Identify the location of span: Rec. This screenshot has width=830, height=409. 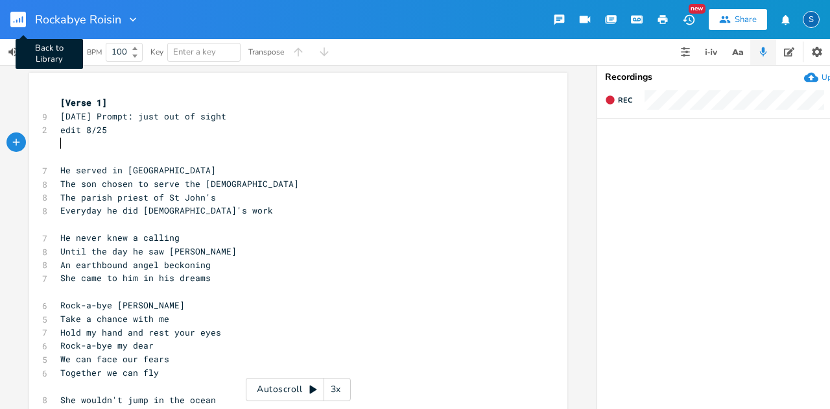
(625, 100).